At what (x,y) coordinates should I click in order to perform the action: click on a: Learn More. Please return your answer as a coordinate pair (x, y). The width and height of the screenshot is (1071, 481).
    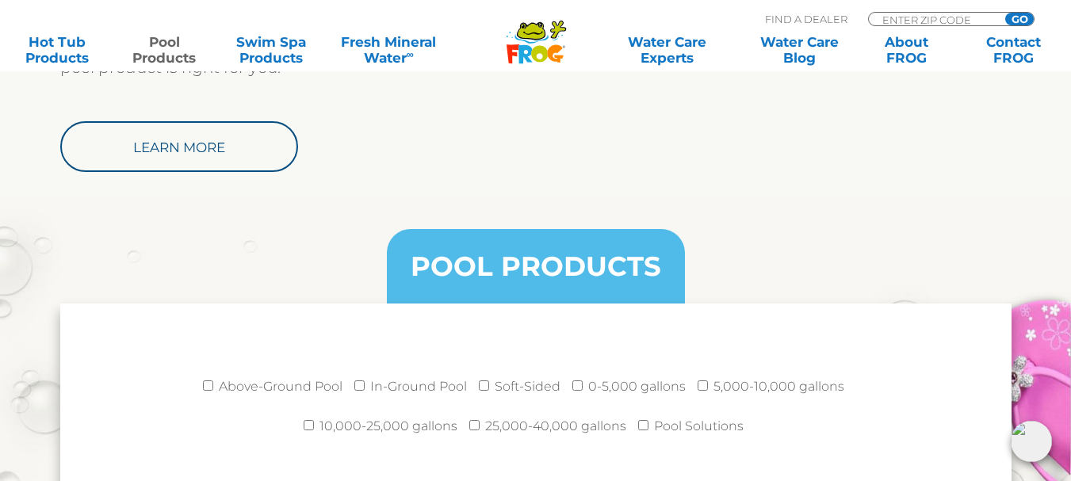
    Looking at the image, I should click on (179, 147).